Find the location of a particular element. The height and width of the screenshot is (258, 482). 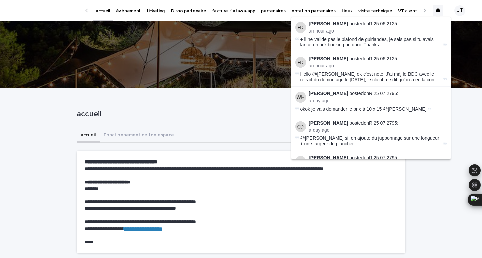

button: Fonctionnement de ton espace is located at coordinates (139, 136).